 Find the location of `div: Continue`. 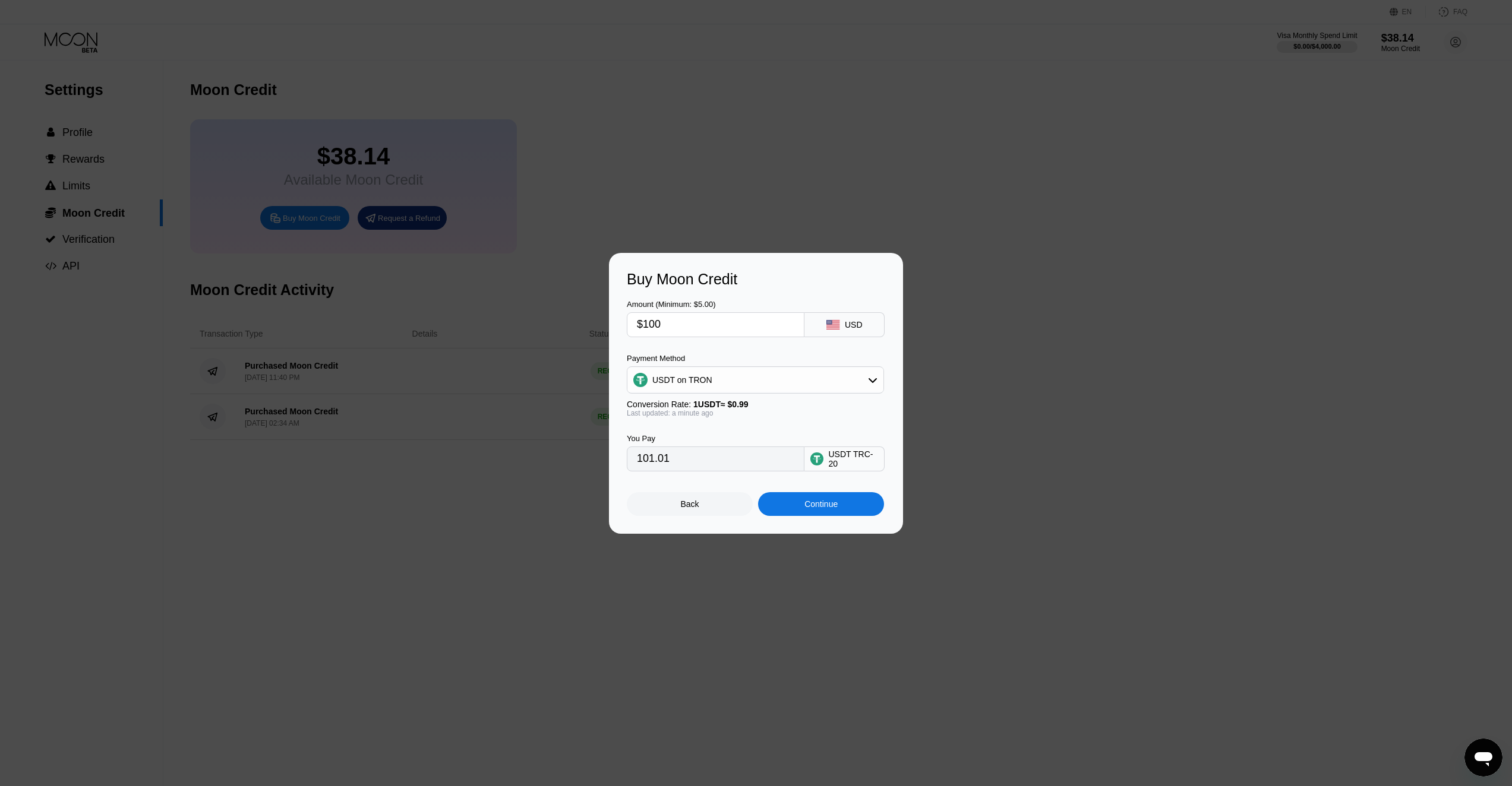

div: Continue is located at coordinates (821, 504).